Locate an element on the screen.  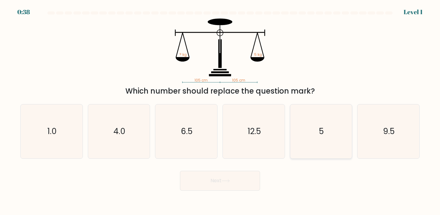
text: 12.5 is located at coordinates (254, 131).